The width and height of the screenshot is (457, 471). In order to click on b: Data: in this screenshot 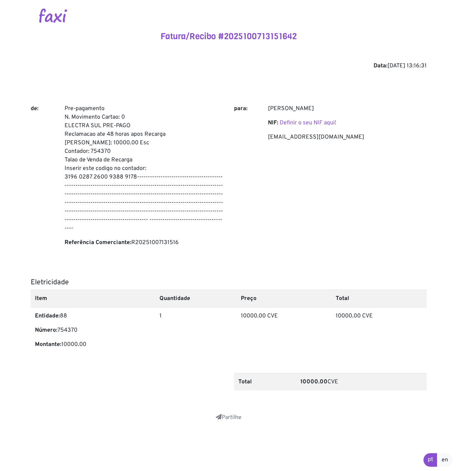, I will do `click(380, 66)`.